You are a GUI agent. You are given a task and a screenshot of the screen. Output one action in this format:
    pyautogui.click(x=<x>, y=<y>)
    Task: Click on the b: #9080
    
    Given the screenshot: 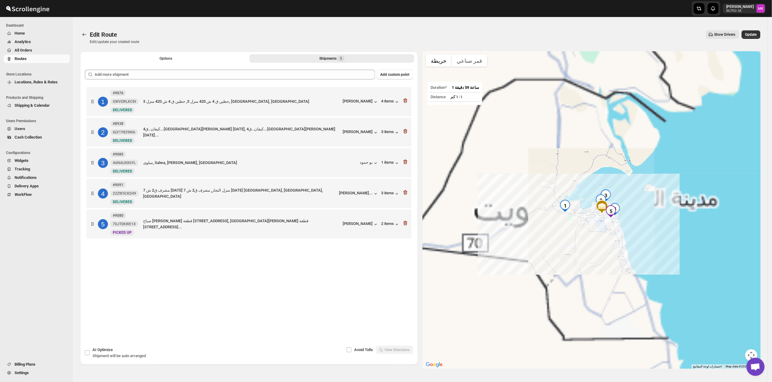 What is the action you would take?
    pyautogui.click(x=118, y=216)
    